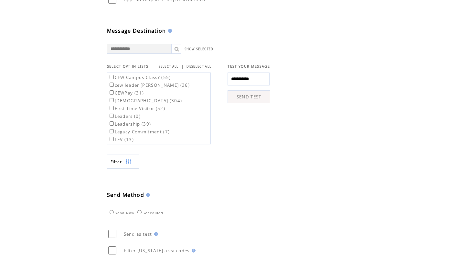 The width and height of the screenshot is (458, 270). I want to click on label: Leaders (0), so click(124, 116).